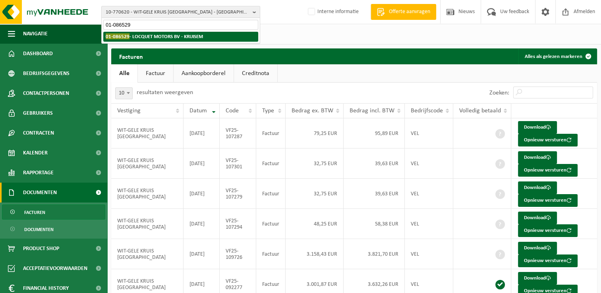 The height and width of the screenshot is (293, 601). I want to click on button: Alles als gelezen markeren, so click(557, 56).